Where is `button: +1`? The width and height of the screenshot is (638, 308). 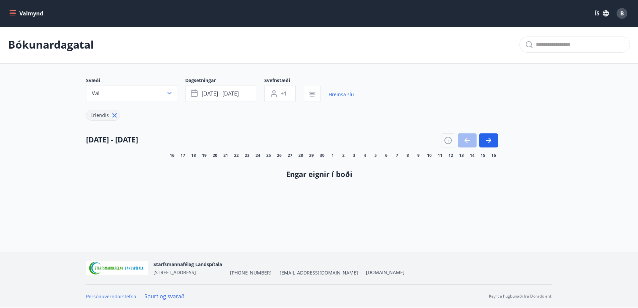 button: +1 is located at coordinates (280, 93).